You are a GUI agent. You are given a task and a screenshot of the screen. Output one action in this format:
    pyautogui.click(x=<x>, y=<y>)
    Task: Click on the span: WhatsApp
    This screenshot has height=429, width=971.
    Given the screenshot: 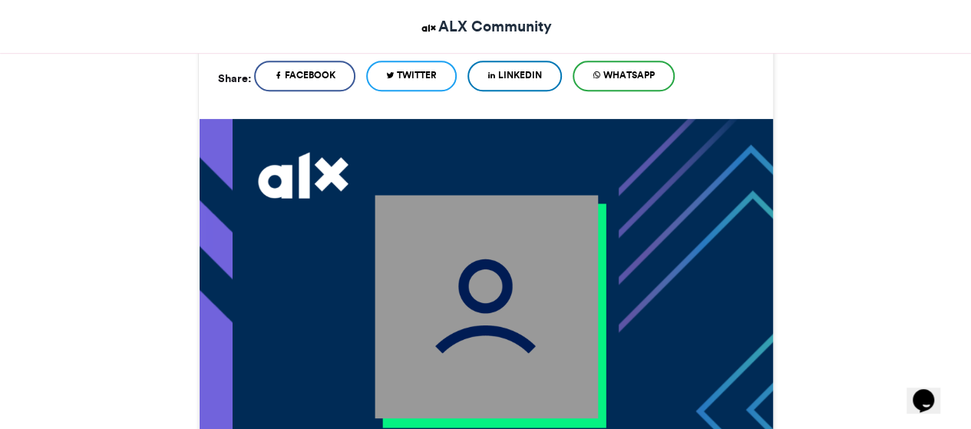 What is the action you would take?
    pyautogui.click(x=629, y=75)
    